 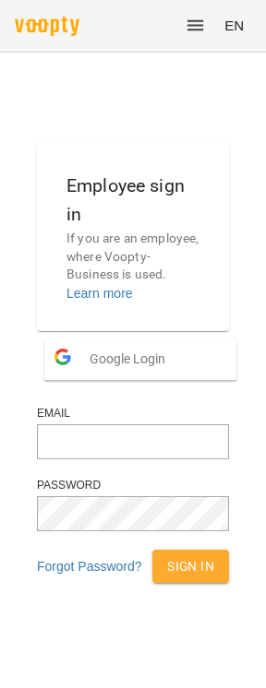 What do you see at coordinates (233, 25) in the screenshot?
I see `span: EN` at bounding box center [233, 25].